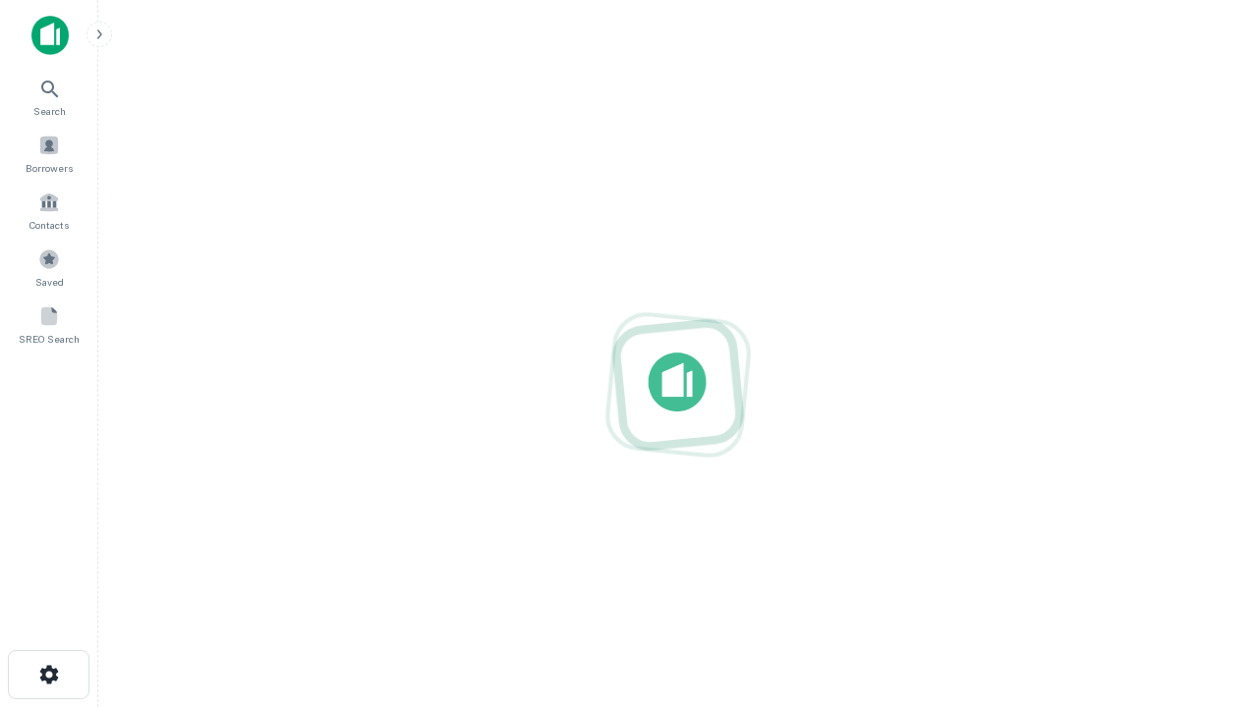 Image resolution: width=1258 pixels, height=707 pixels. What do you see at coordinates (49, 282) in the screenshot?
I see `span: Saved` at bounding box center [49, 282].